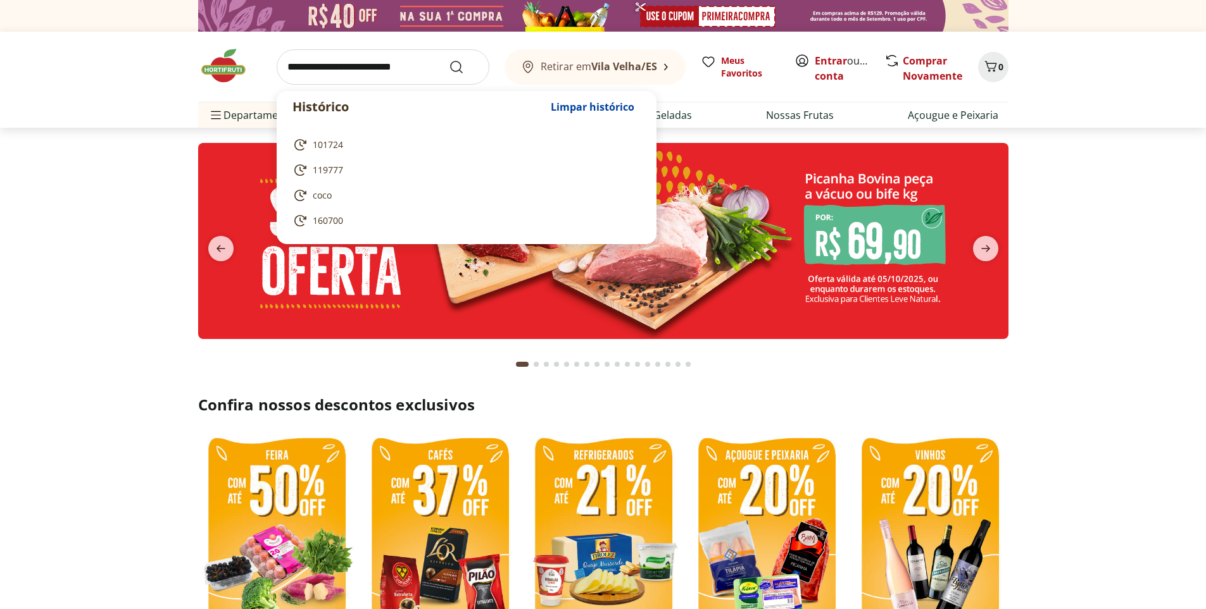 This screenshot has height=609, width=1206. What do you see at coordinates (658, 365) in the screenshot?
I see `button: Go to page 14 from fs-carousel` at bounding box center [658, 365].